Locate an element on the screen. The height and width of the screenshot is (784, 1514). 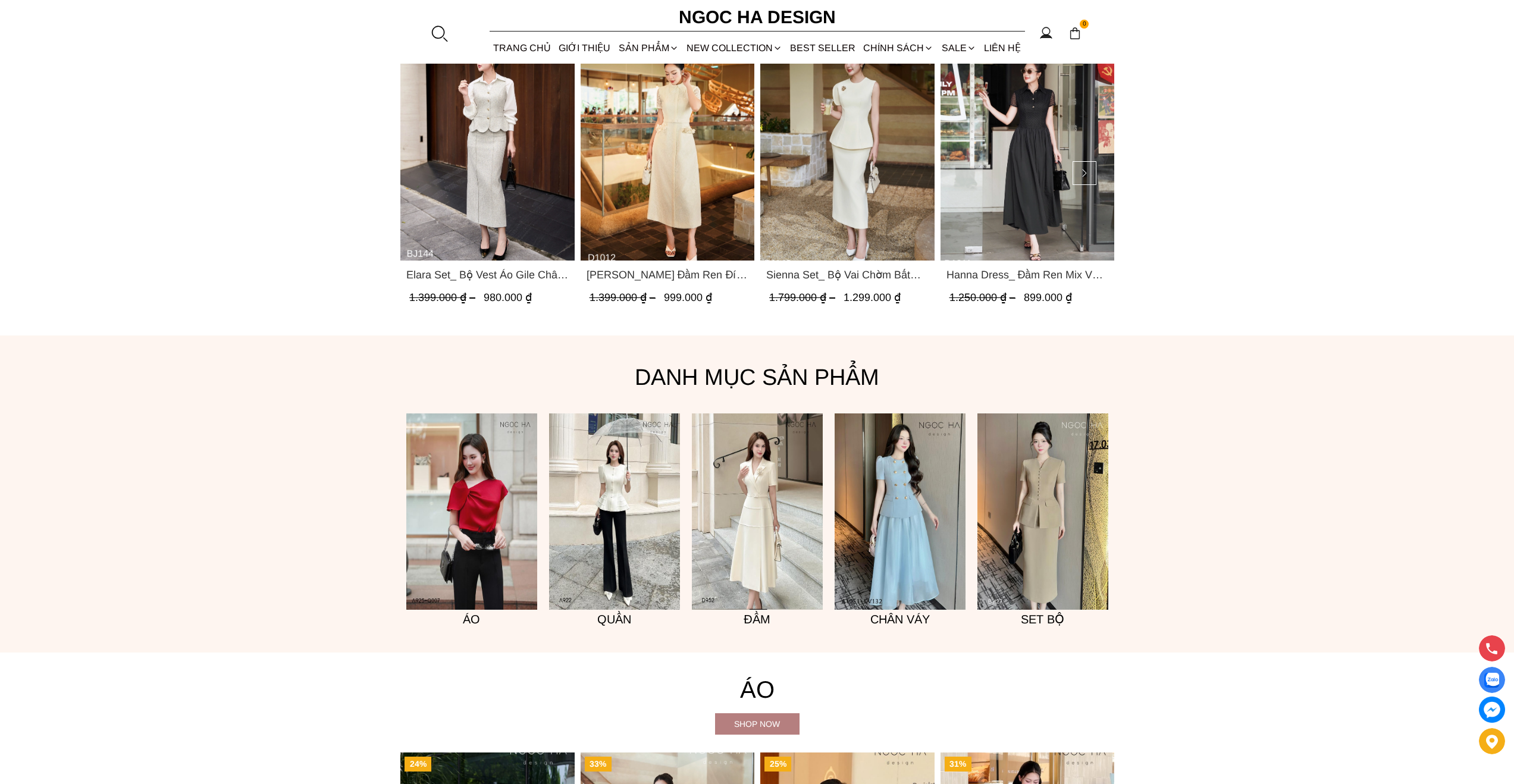
h5: Áo is located at coordinates (472, 619).